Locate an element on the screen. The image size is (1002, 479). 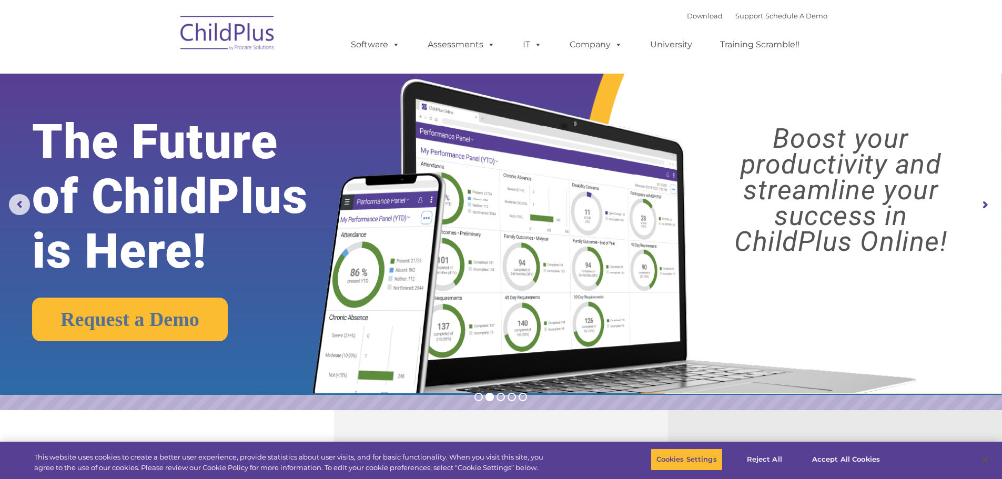
a: IT is located at coordinates (532, 45).